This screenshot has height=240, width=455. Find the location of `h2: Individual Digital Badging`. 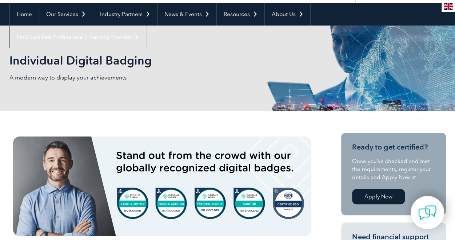

h2: Individual Digital Badging is located at coordinates (162, 60).